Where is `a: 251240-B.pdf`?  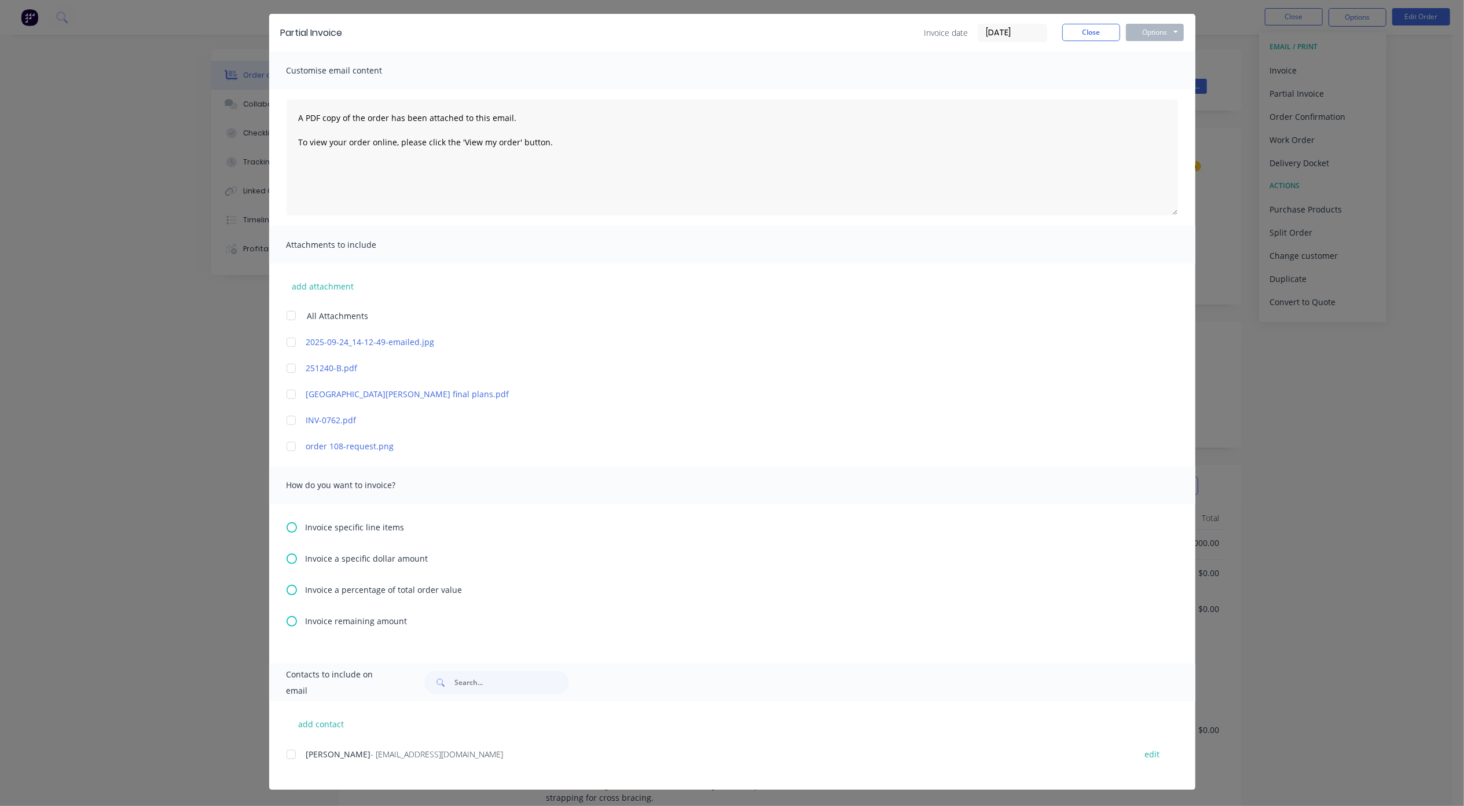 a: 251240-B.pdf is located at coordinates (715, 368).